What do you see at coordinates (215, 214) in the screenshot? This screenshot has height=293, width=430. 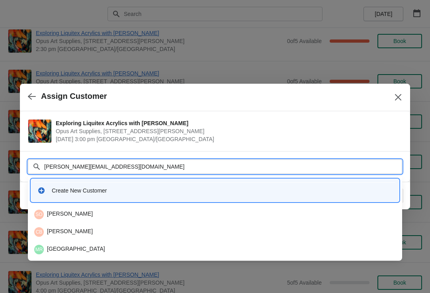 I see `li: Sandra Oldfield` at bounding box center [215, 214].